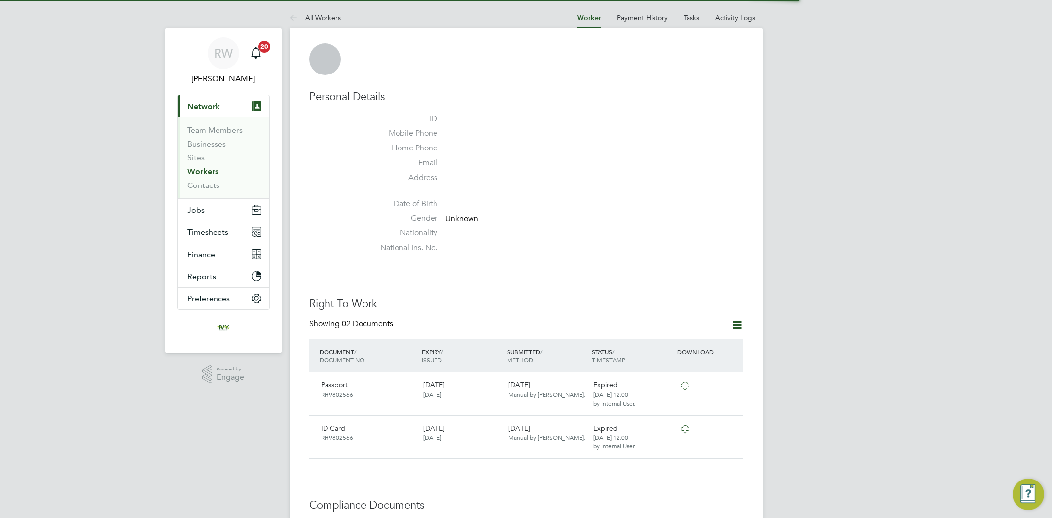  Describe the element at coordinates (223, 106) in the screenshot. I see `button: Network` at that location.